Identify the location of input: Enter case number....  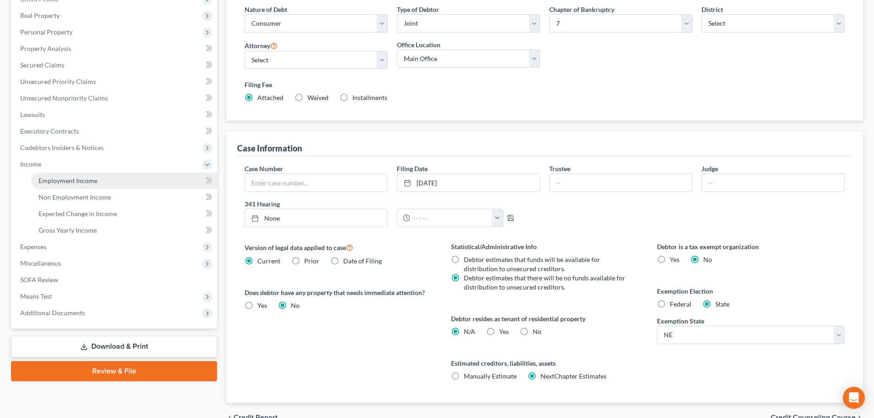
(316, 183).